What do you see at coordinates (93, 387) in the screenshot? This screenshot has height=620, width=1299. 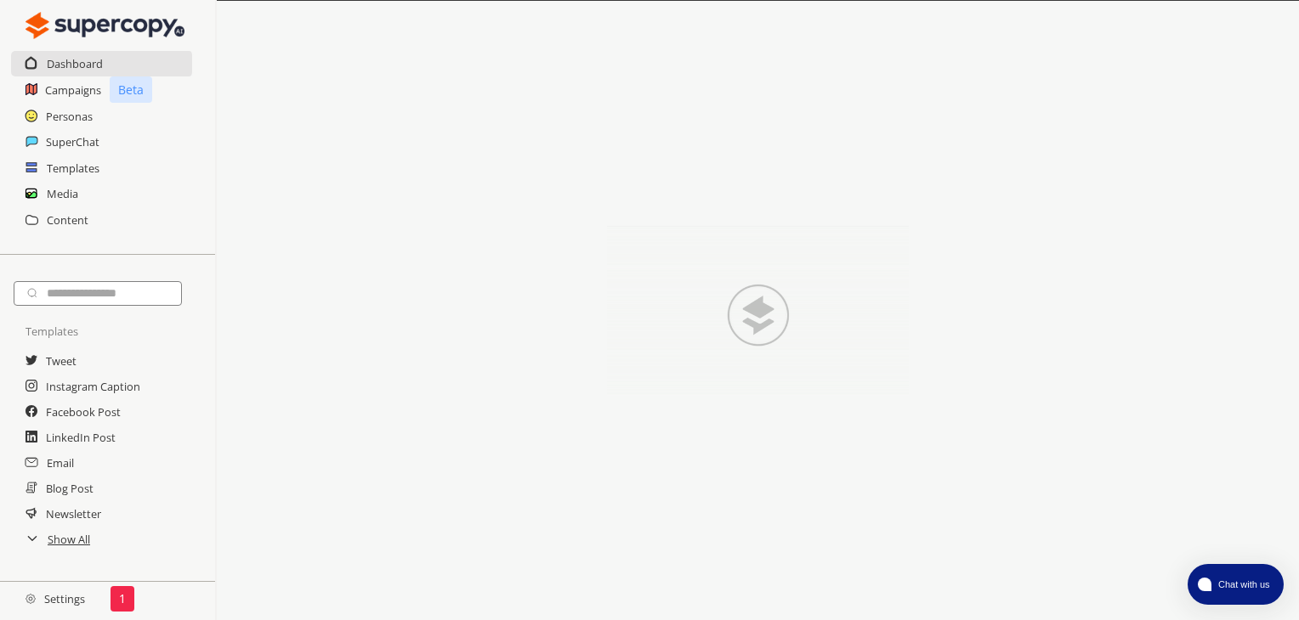 I see `h2: Instagram Caption` at bounding box center [93, 387].